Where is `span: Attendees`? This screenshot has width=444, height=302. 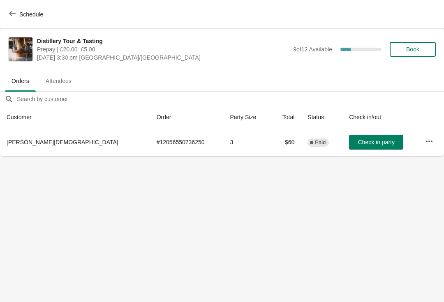
span: Attendees is located at coordinates (58, 81).